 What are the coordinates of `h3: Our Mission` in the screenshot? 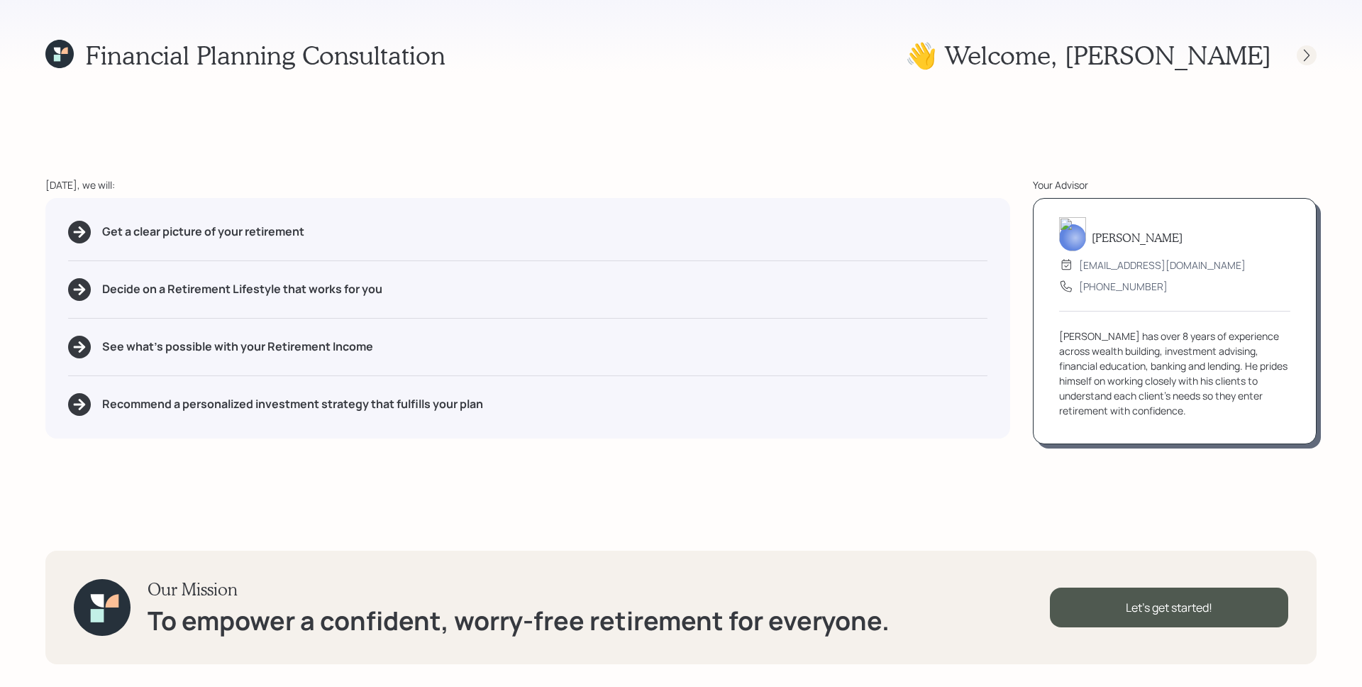 It's located at (518, 589).